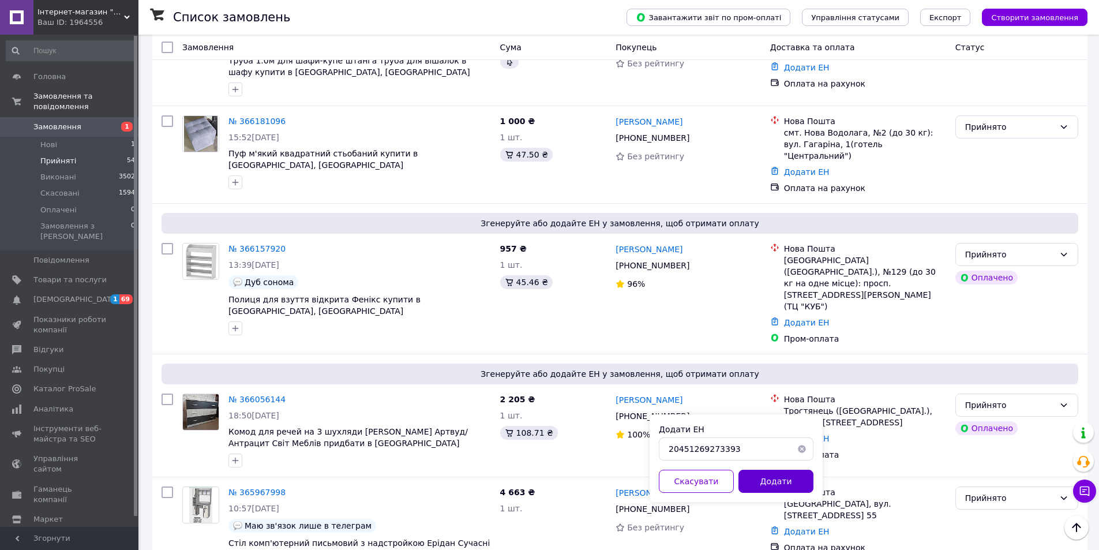 This screenshot has height=550, width=1099. What do you see at coordinates (987, 428) in the screenshot?
I see `div: Оплачено` at bounding box center [987, 428].